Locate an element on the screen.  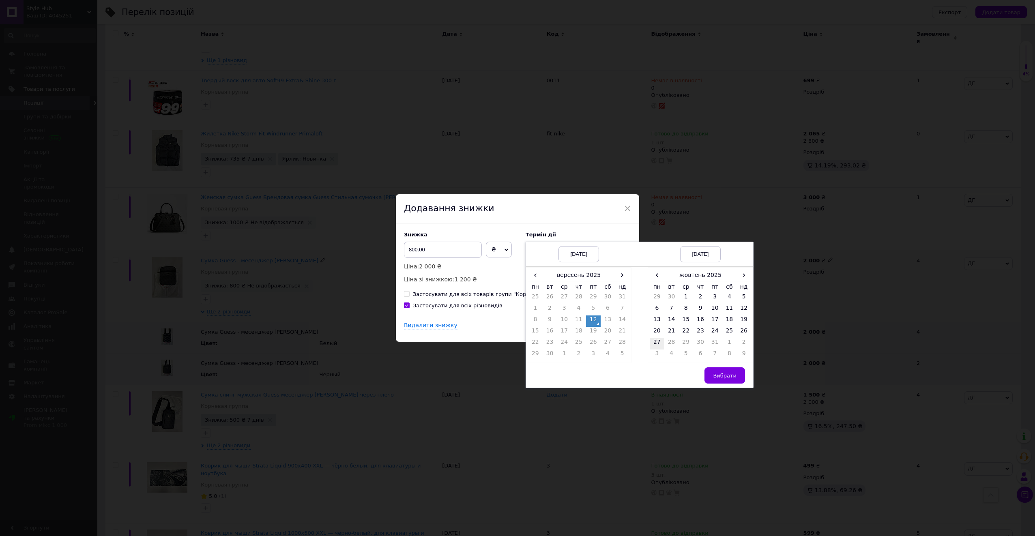
span: Вибрати is located at coordinates (725, 376).